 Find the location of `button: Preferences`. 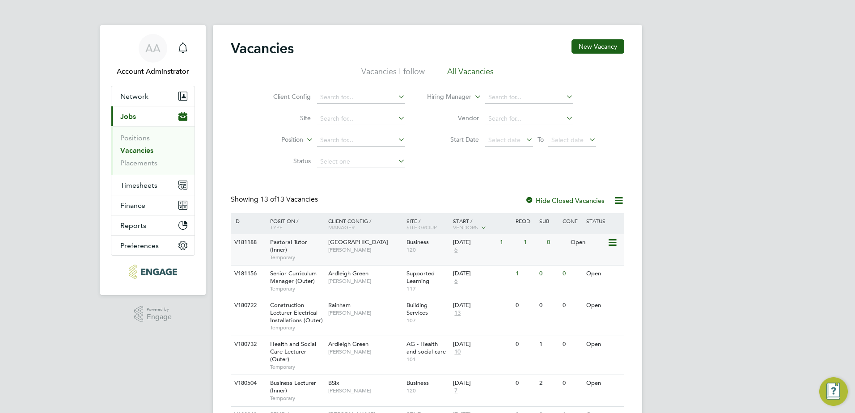

button: Preferences is located at coordinates (153, 245).